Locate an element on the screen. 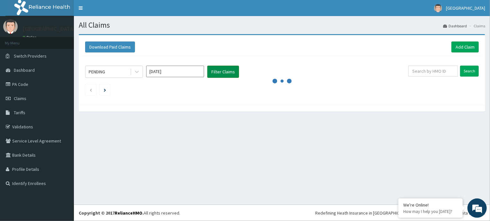 This screenshot has height=221, width=490. input: Search is located at coordinates (469, 71).